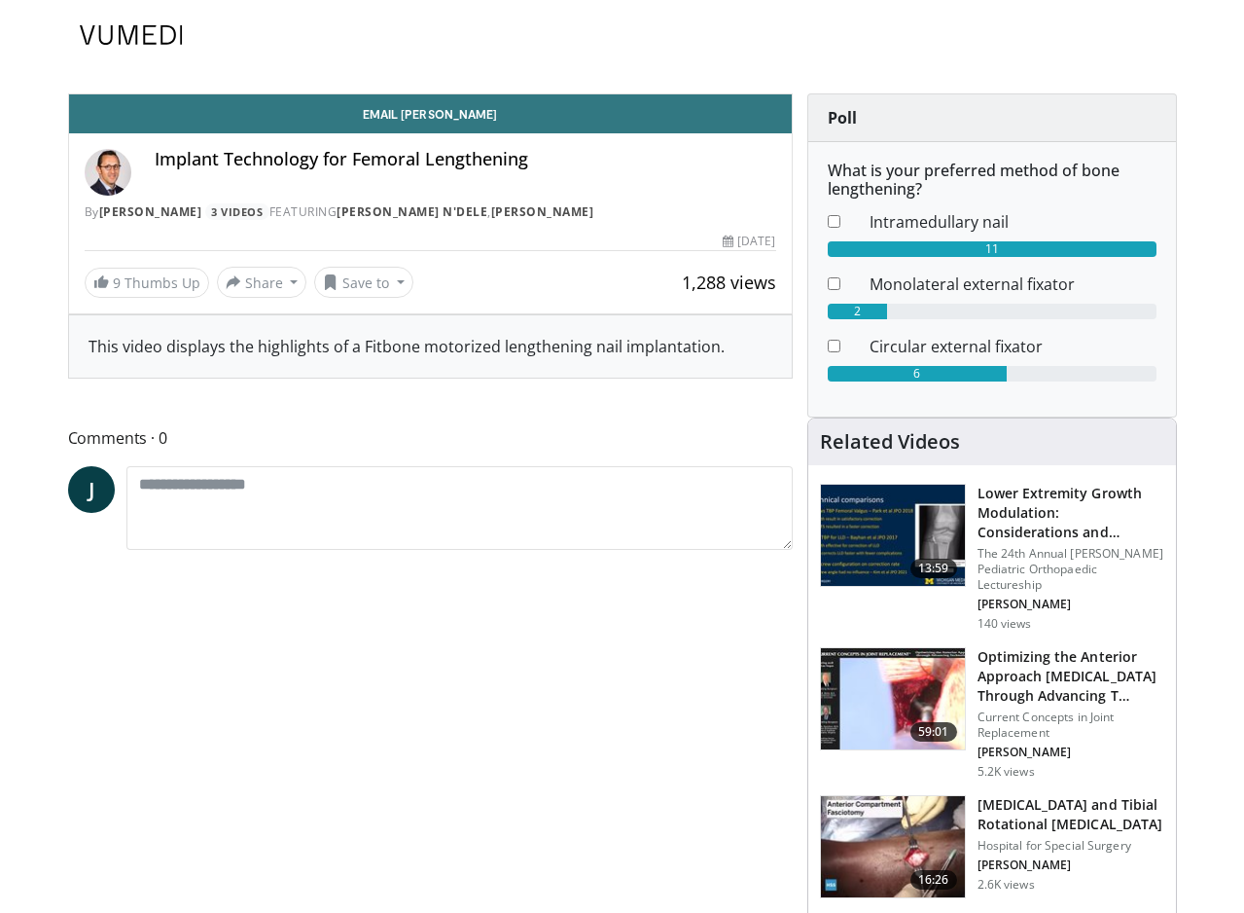 This screenshot has width=1244, height=913. I want to click on h6: What is your preferred method of bone lengthening?, so click(992, 180).